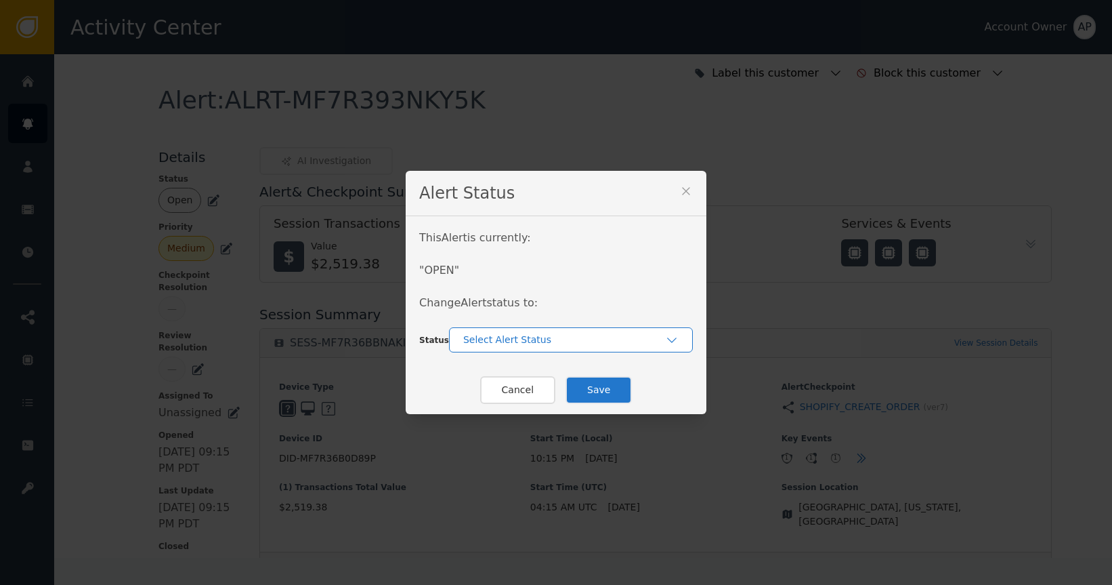 This screenshot has height=585, width=1112. Describe the element at coordinates (478, 302) in the screenshot. I see `span: Change Alert status to:` at that location.